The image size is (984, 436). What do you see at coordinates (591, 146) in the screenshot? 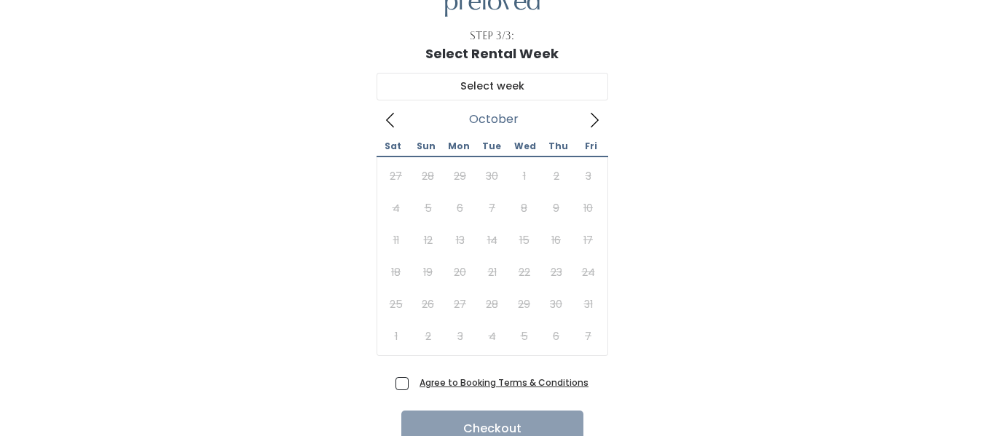
I see `span: Fri` at bounding box center [591, 146].